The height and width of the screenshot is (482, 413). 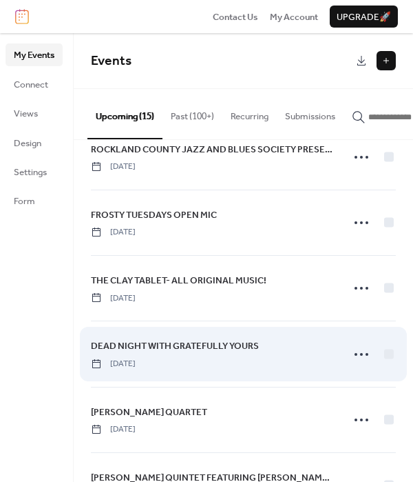 I want to click on button: Recurring, so click(x=249, y=113).